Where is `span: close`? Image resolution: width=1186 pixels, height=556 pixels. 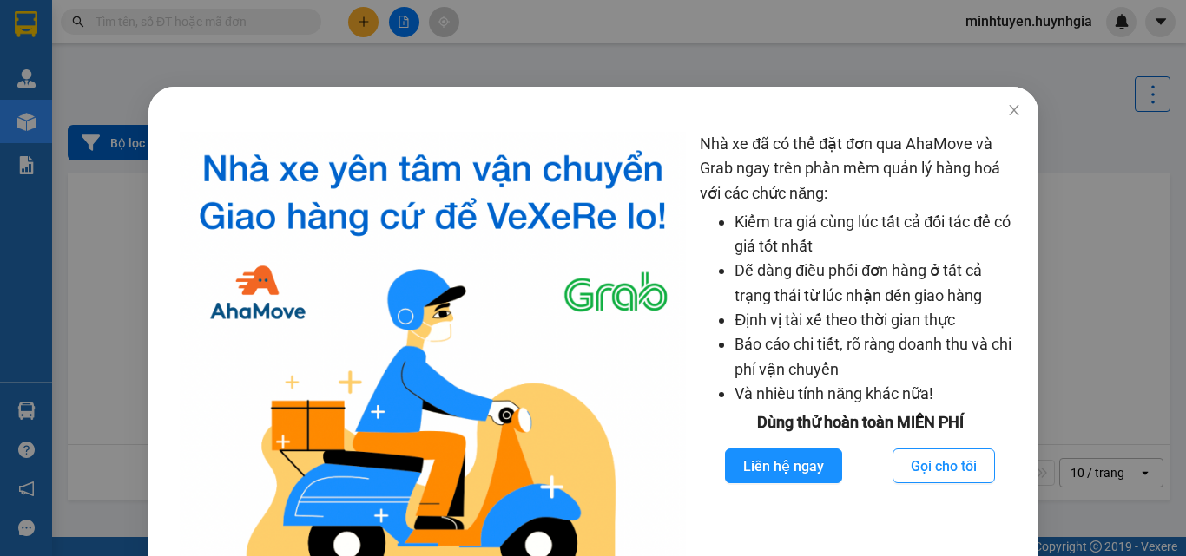
span: close is located at coordinates (1013, 110).